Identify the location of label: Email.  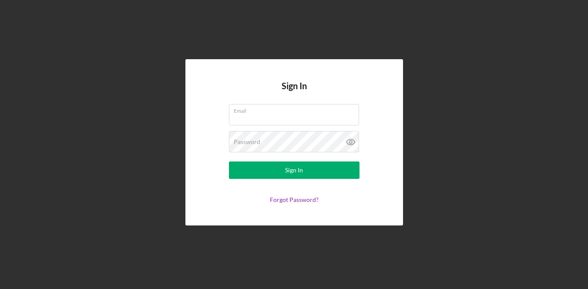
(296, 109).